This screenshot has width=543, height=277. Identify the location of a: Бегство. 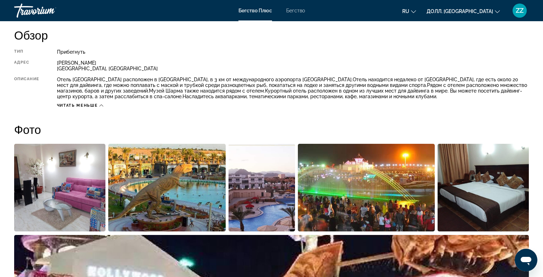
(295, 11).